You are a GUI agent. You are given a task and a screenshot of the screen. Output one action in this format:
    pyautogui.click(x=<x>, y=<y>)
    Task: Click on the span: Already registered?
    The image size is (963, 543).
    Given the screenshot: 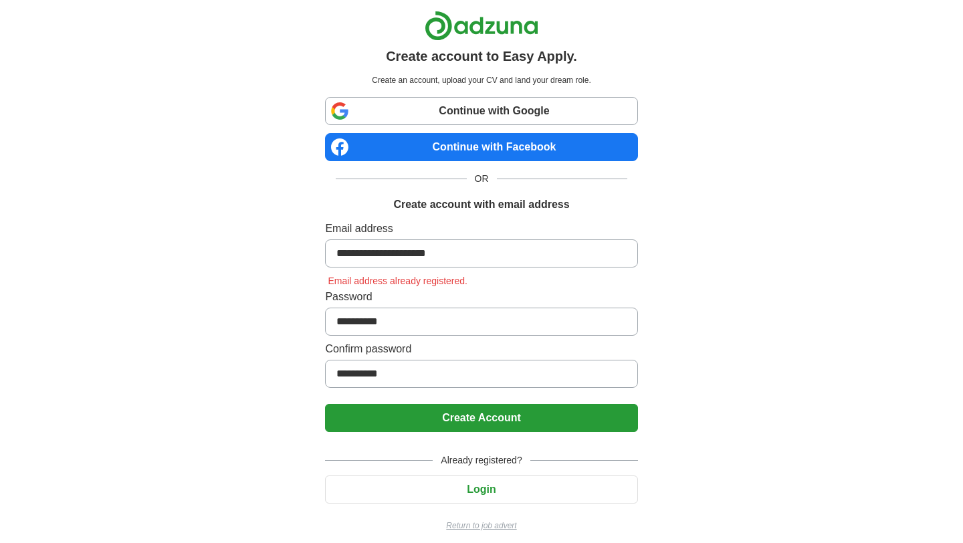 What is the action you would take?
    pyautogui.click(x=481, y=460)
    